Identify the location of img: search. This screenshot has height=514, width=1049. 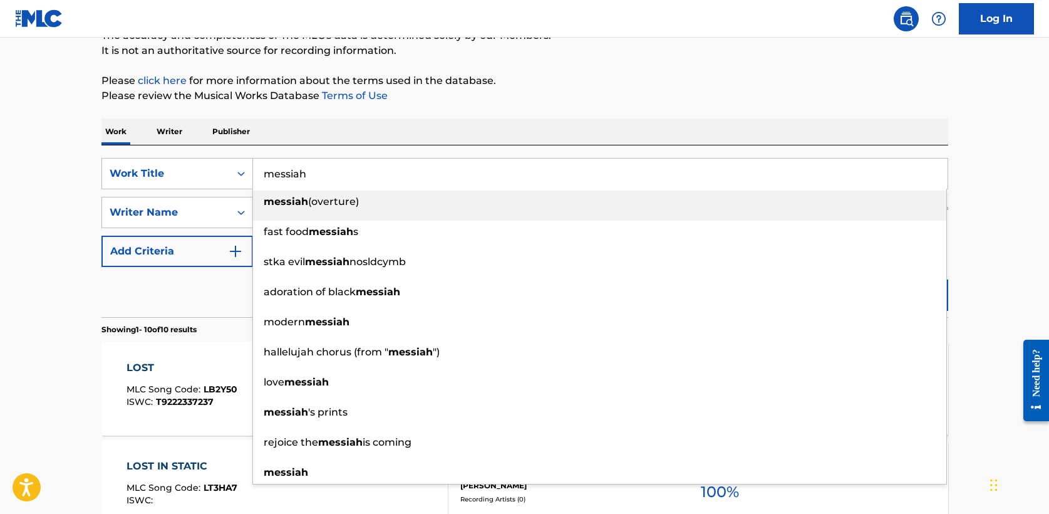
(906, 19).